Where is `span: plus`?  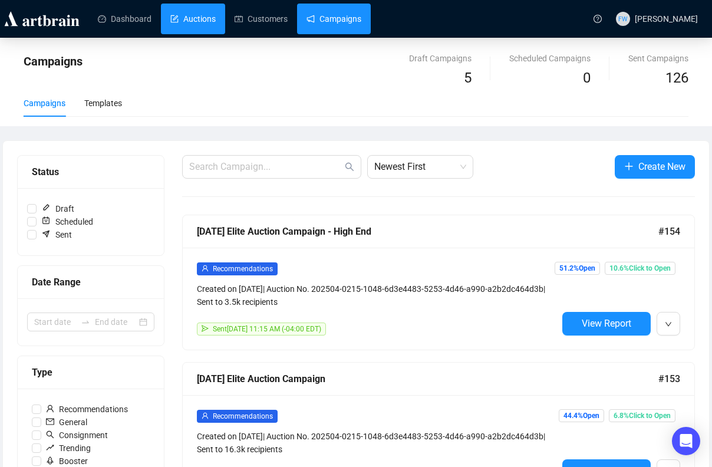
span: plus is located at coordinates (629, 166).